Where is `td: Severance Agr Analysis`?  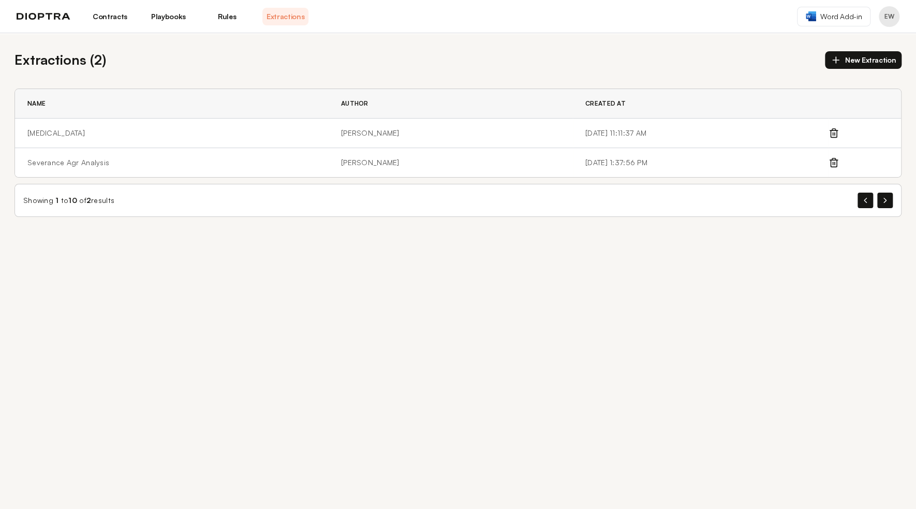 td: Severance Agr Analysis is located at coordinates (172, 163).